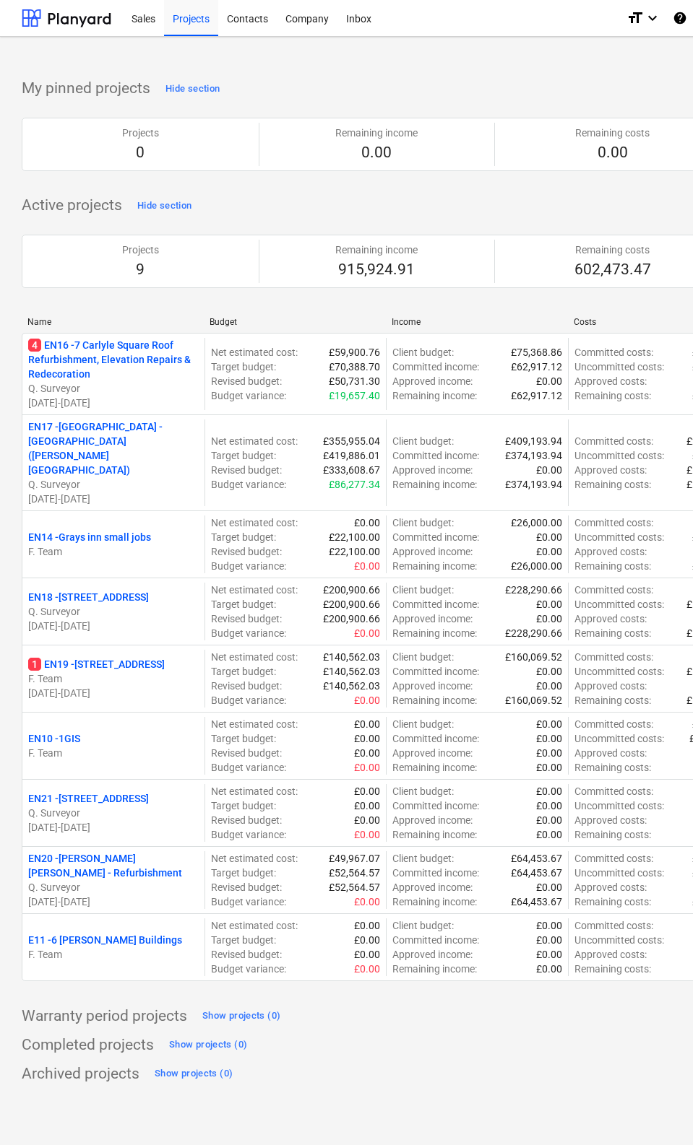 The image size is (693, 1145). I want to click on p: 915,924.91, so click(376, 270).